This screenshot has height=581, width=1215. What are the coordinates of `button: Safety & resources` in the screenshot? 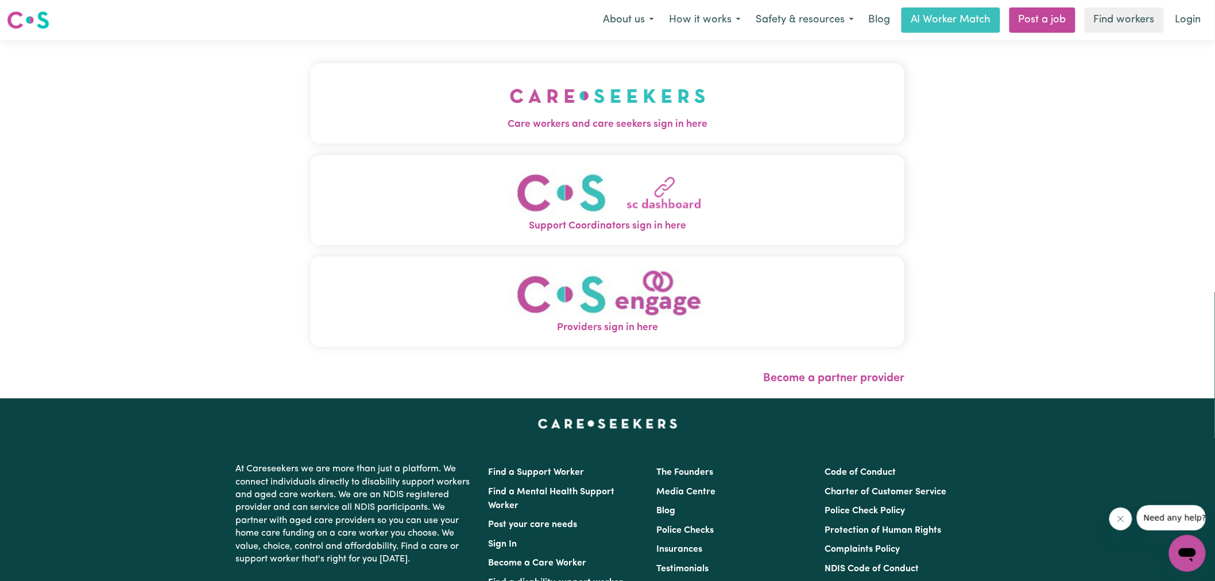 It's located at (805, 20).